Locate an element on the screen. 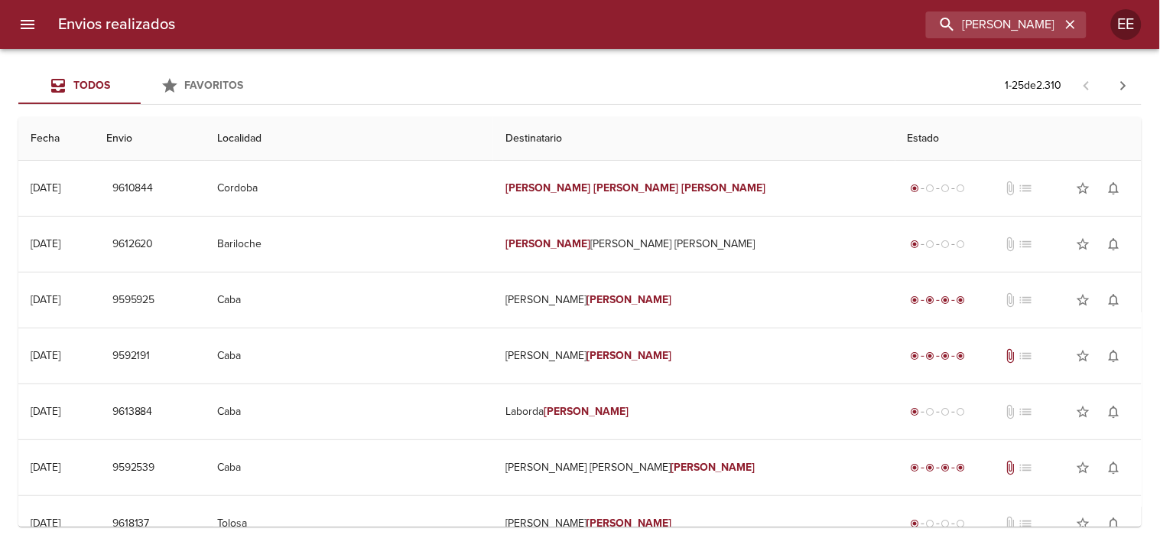  span: Pagina anterior is located at coordinates (1087, 85).